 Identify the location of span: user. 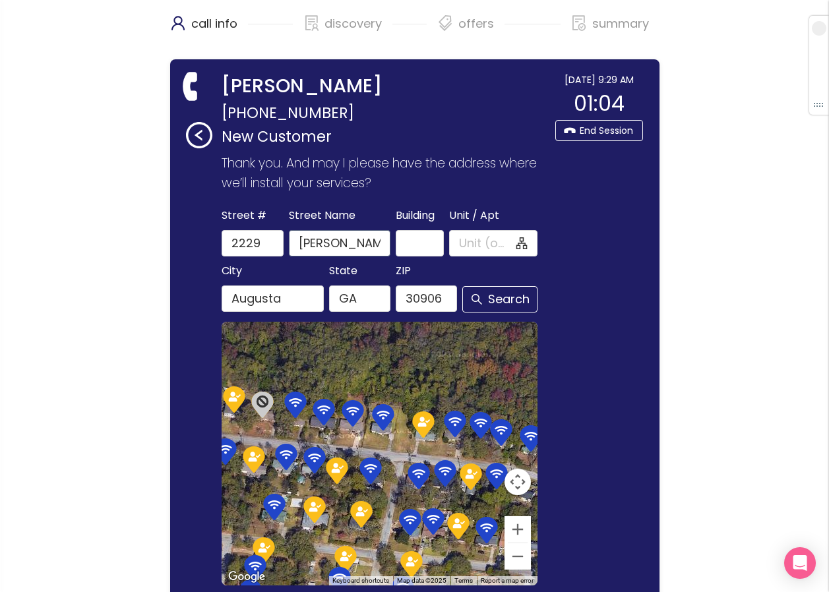
(178, 23).